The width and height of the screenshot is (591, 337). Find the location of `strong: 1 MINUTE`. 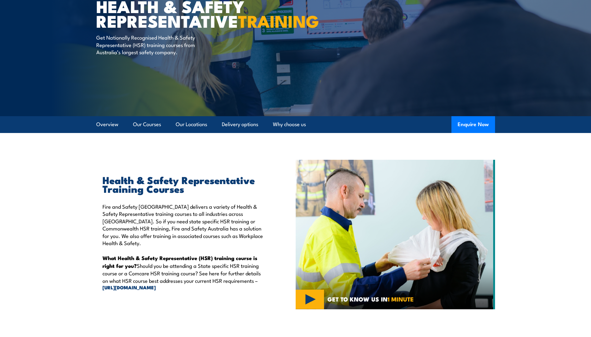

strong: 1 MINUTE is located at coordinates (401, 299).